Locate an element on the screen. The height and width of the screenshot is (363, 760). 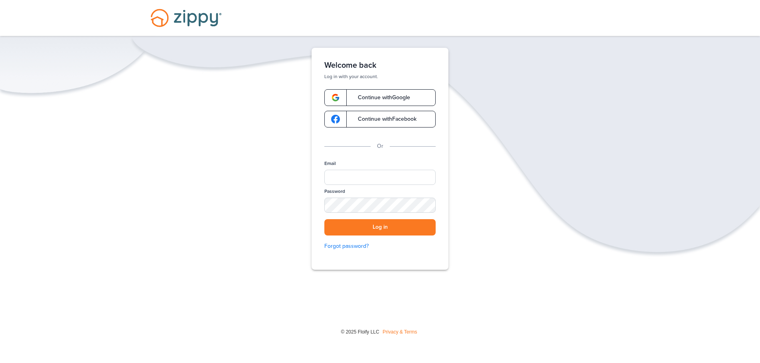
a: google-logoContinue withFacebook is located at coordinates (380, 119).